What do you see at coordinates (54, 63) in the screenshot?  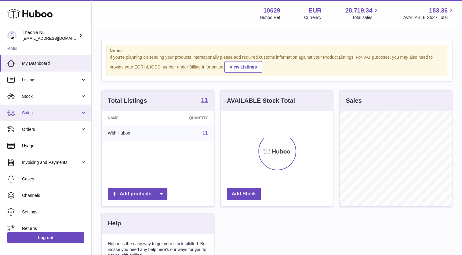 I see `span: My Dashboard` at bounding box center [54, 63].